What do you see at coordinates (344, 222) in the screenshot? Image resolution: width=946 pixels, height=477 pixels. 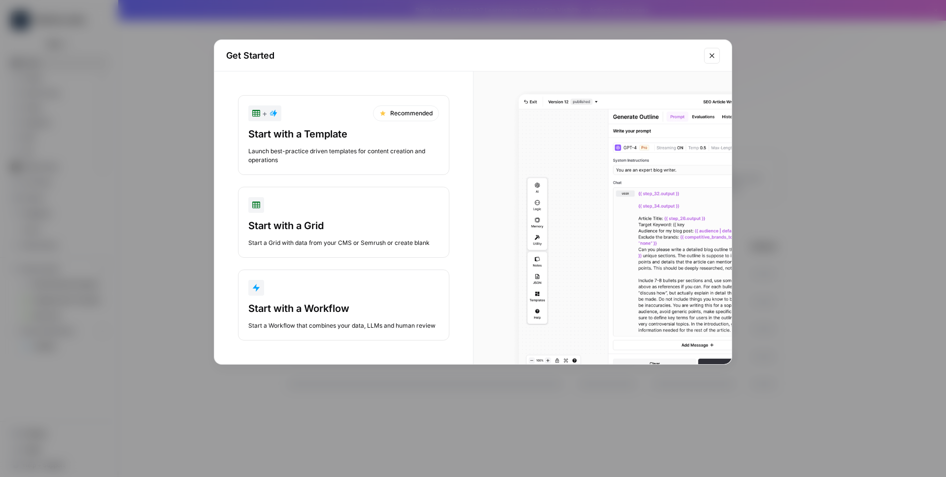 I see `button: Start with a GridStart a Grid with data from your CMS or Semrush or create blank` at bounding box center [344, 222].